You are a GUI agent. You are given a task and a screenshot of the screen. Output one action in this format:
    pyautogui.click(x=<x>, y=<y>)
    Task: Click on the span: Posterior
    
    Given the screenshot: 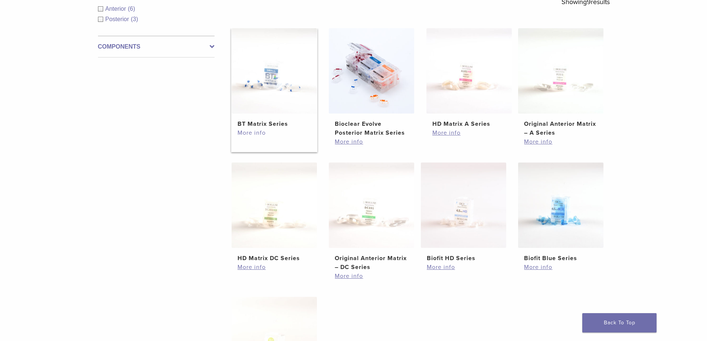 What is the action you would take?
    pyautogui.click(x=118, y=19)
    